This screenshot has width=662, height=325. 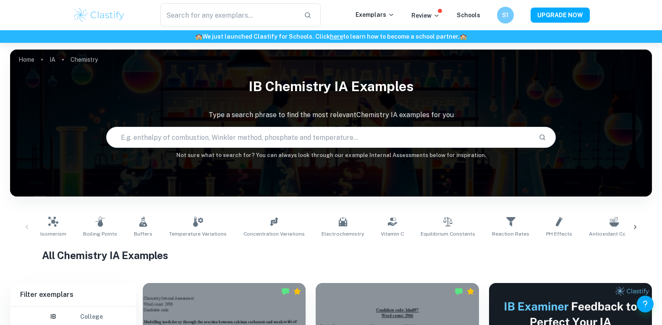 What do you see at coordinates (99, 15) in the screenshot?
I see `a: Clastify logo` at bounding box center [99, 15].